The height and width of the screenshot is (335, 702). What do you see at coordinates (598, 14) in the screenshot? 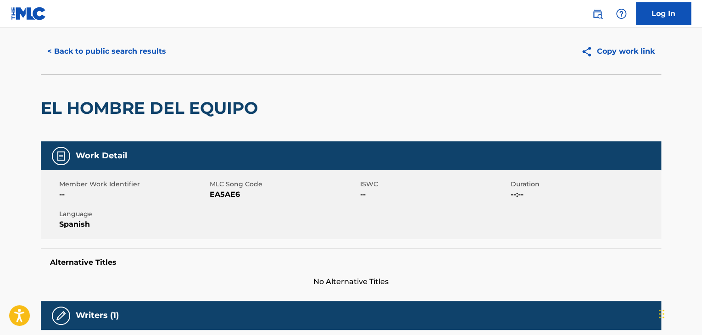
I see `a: Public Search` at bounding box center [598, 14].